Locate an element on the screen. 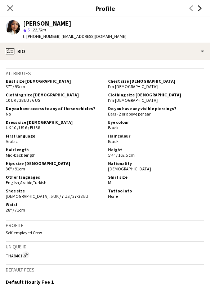  h5: Waist is located at coordinates (54, 204).